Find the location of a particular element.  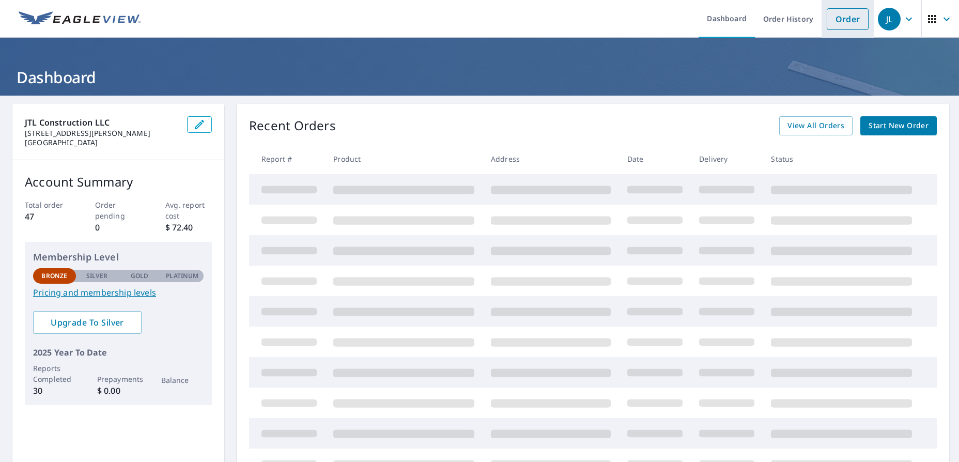

p: 30 is located at coordinates (54, 390).